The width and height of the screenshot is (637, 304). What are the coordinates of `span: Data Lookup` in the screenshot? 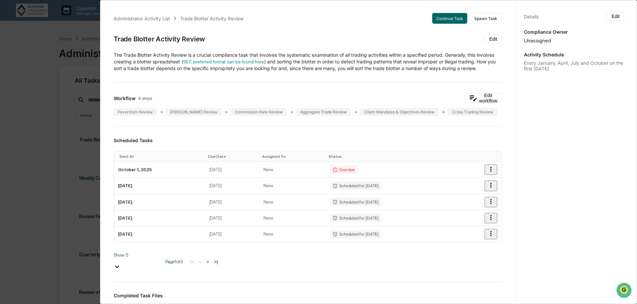 It's located at (28, 100).